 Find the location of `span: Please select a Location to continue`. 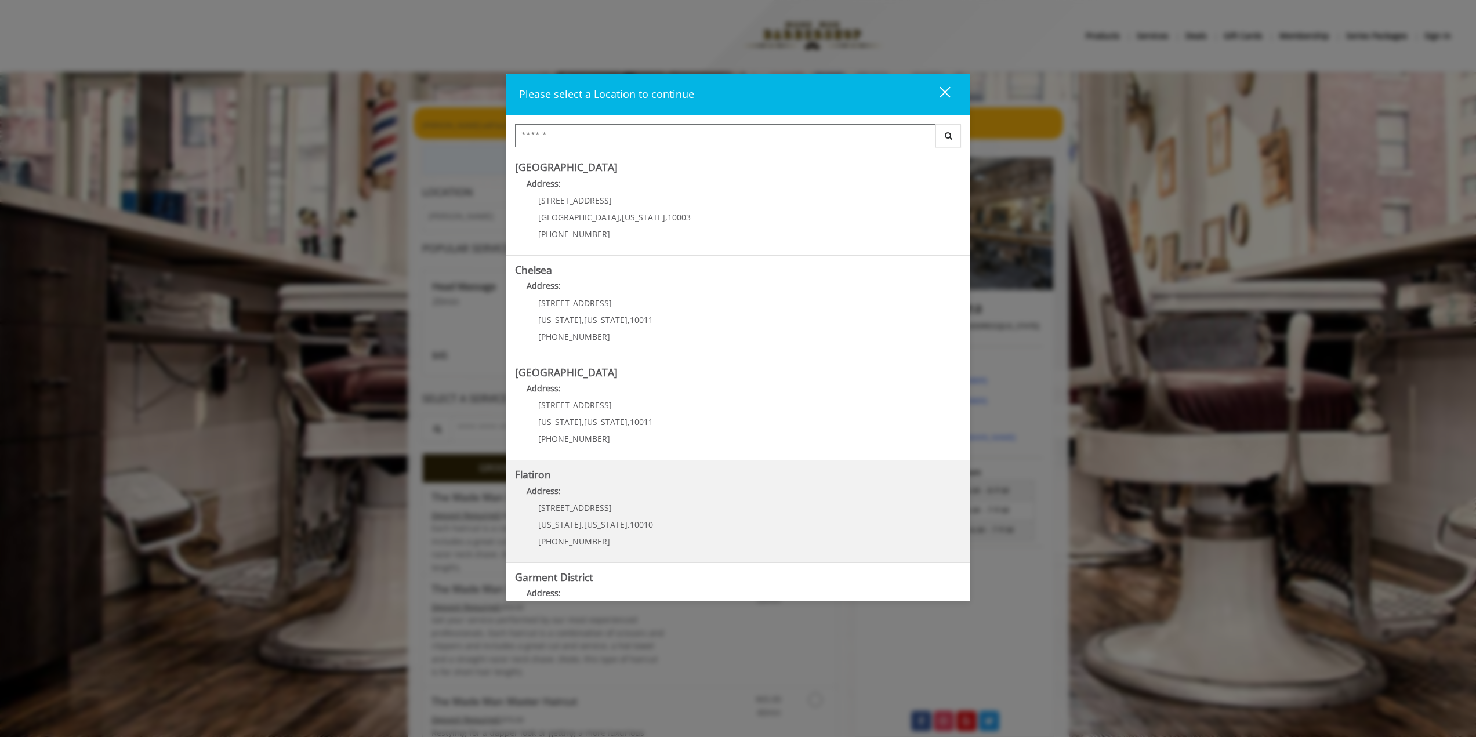

span: Please select a Location to continue is located at coordinates (606, 94).